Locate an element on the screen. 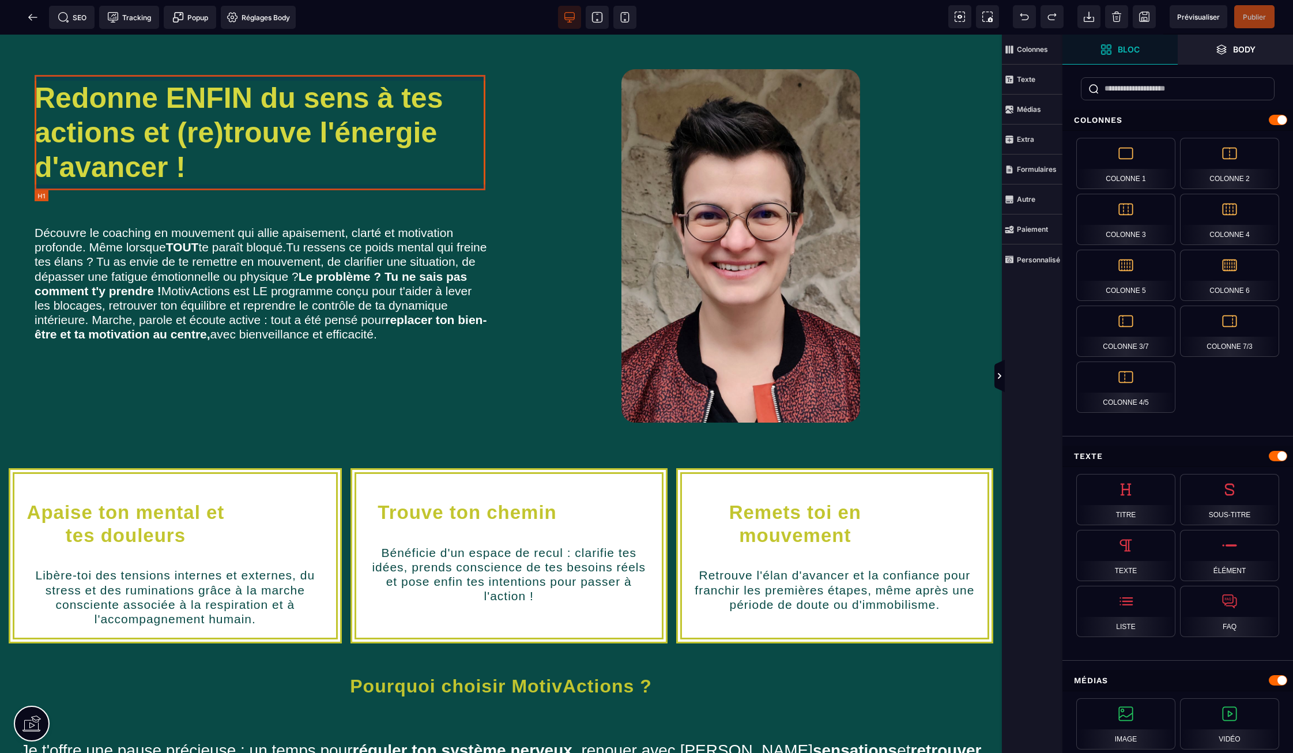  span: Réglages Body is located at coordinates (258, 17).